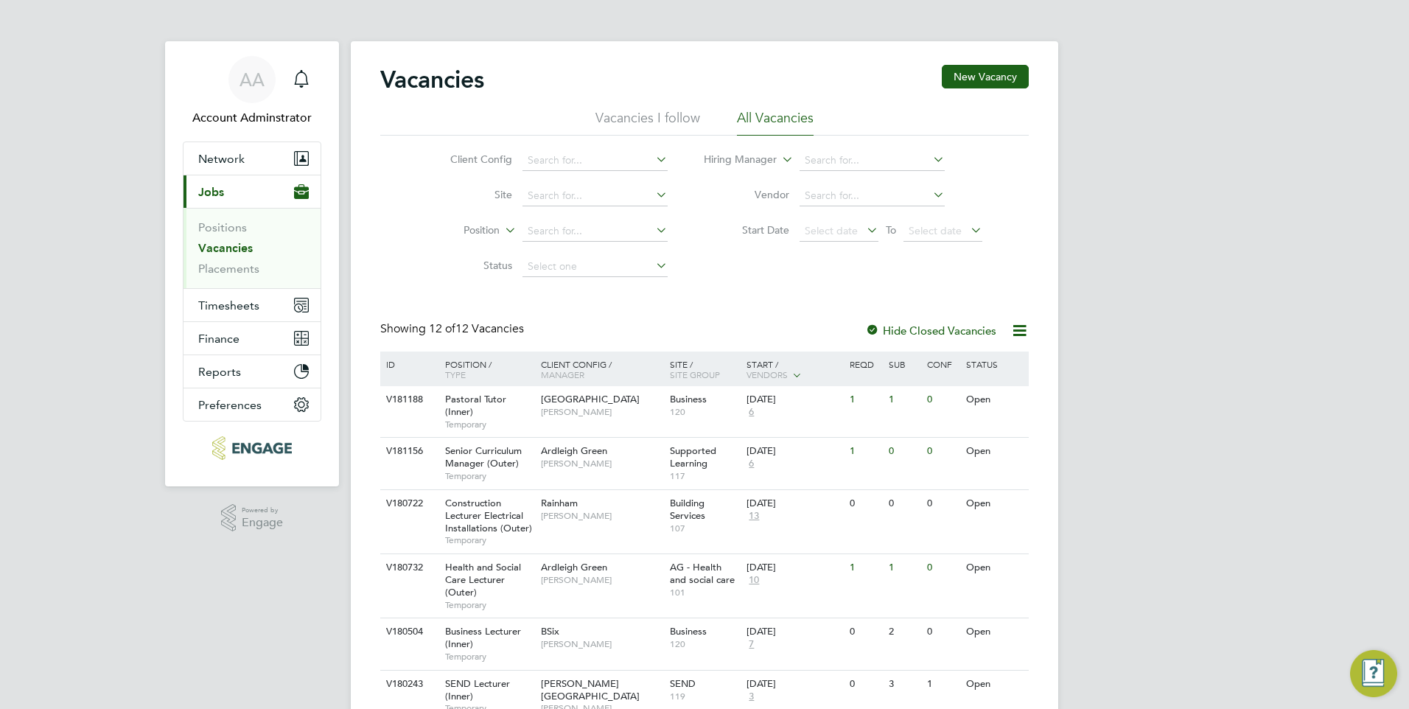 The width and height of the screenshot is (1409, 709). What do you see at coordinates (562, 374) in the screenshot?
I see `span: Manager` at bounding box center [562, 374].